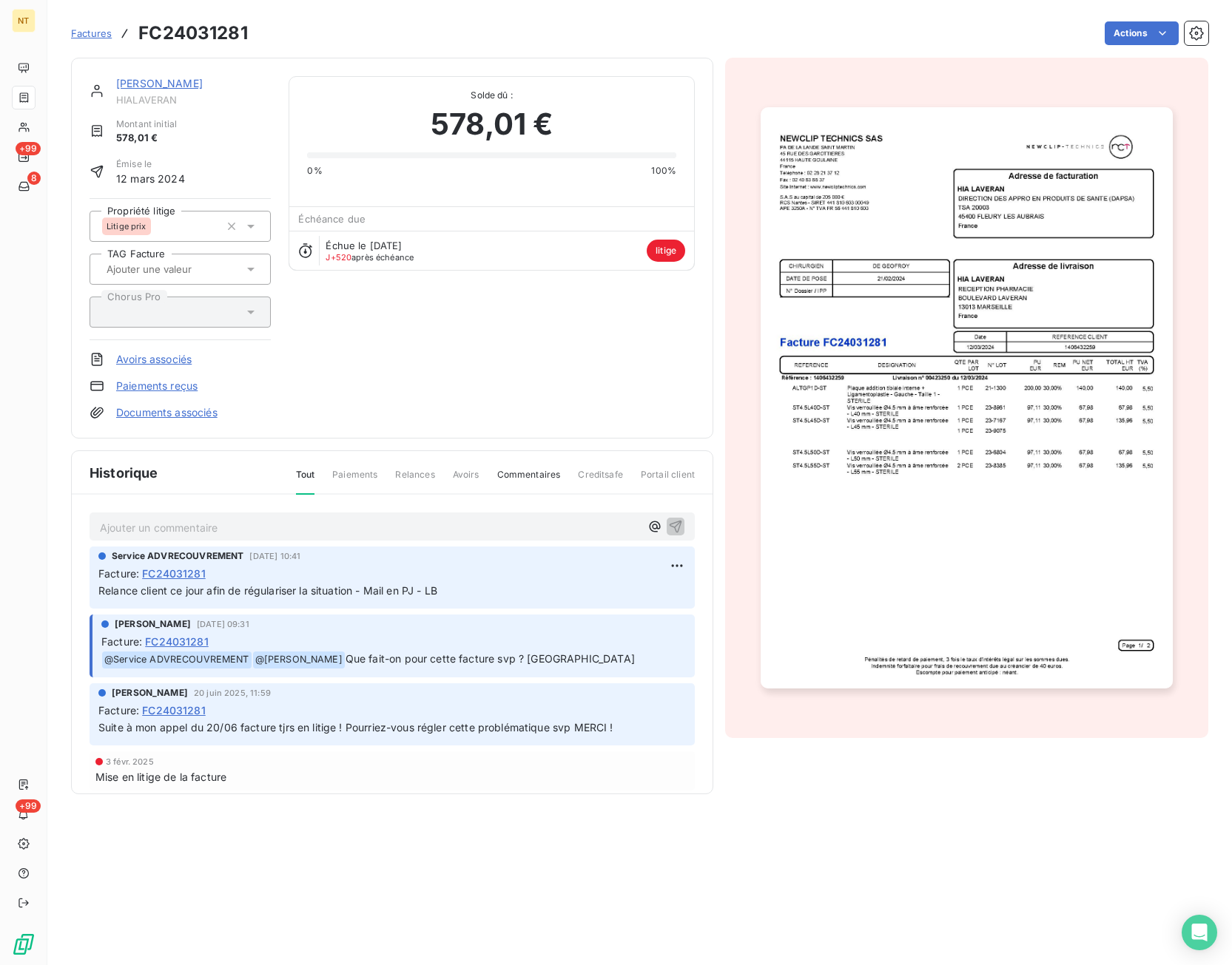 The height and width of the screenshot is (965, 1232). What do you see at coordinates (160, 776) in the screenshot?
I see `span: Mise en litige de la facture` at bounding box center [160, 776].